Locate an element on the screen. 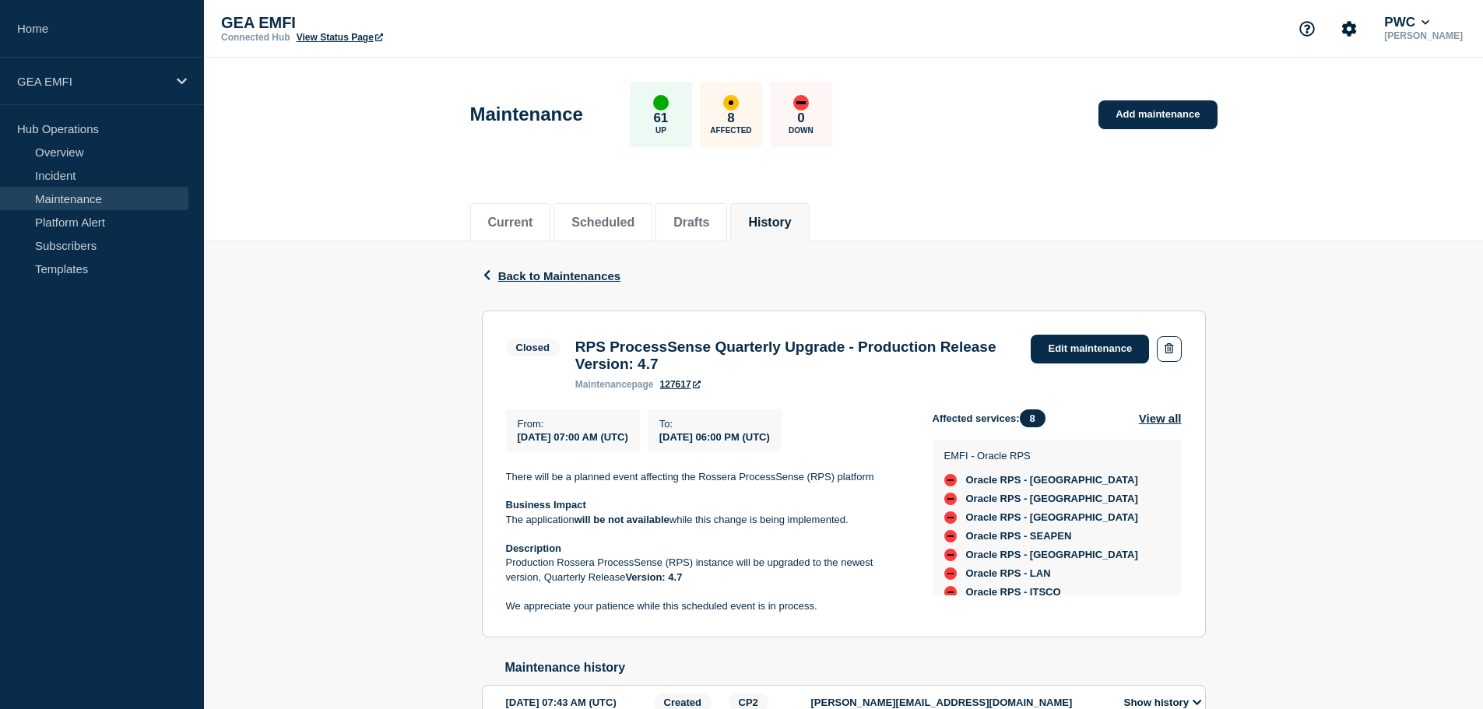  strong: Business Impact is located at coordinates (546, 505).